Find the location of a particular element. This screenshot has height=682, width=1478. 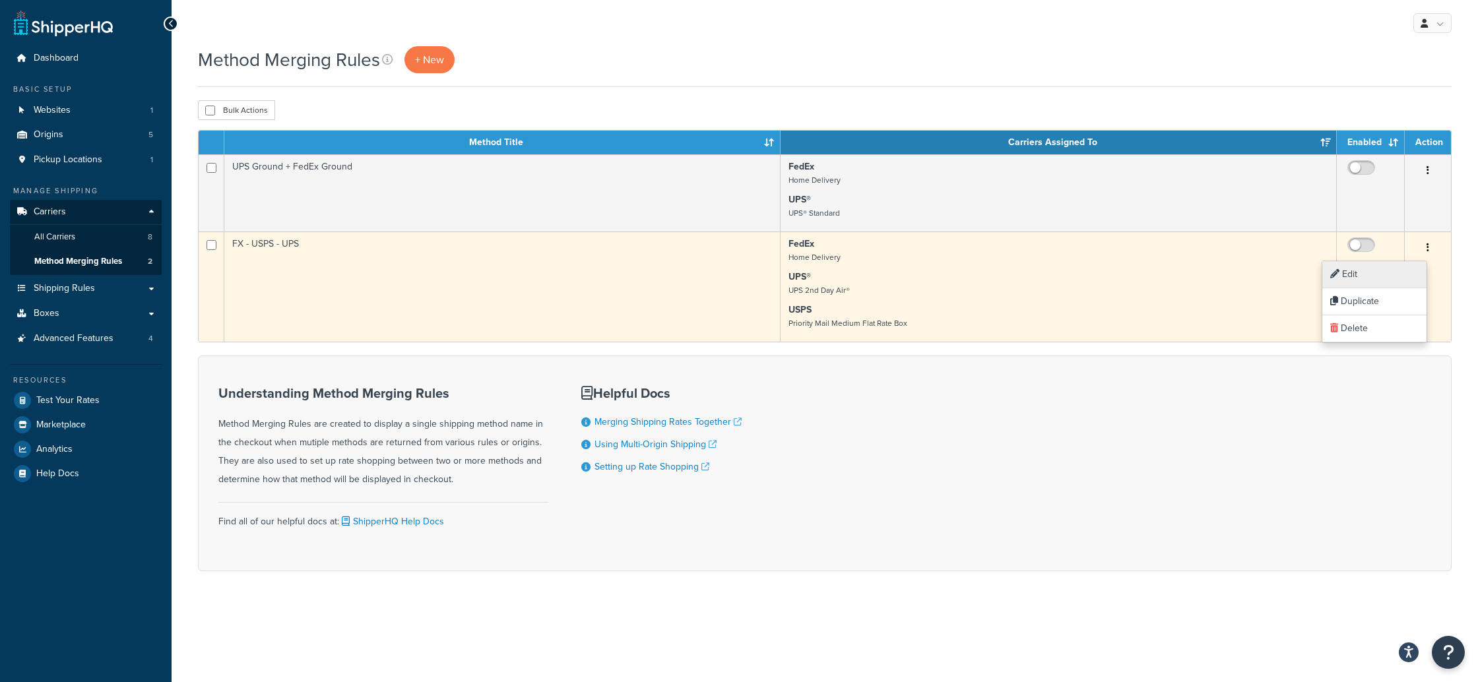

a: Carriers is located at coordinates (86, 212).